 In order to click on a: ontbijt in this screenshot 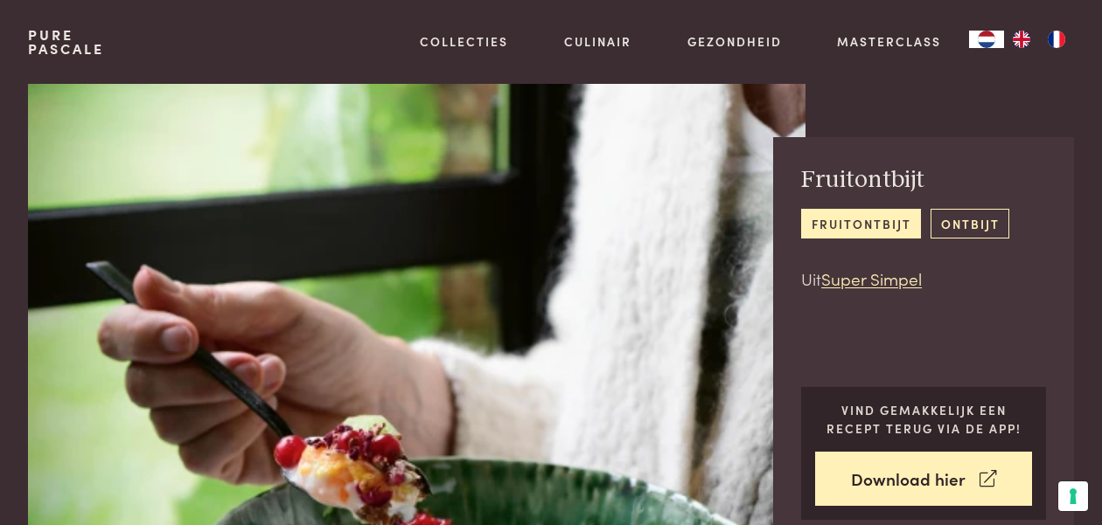, I will do `click(970, 223)`.